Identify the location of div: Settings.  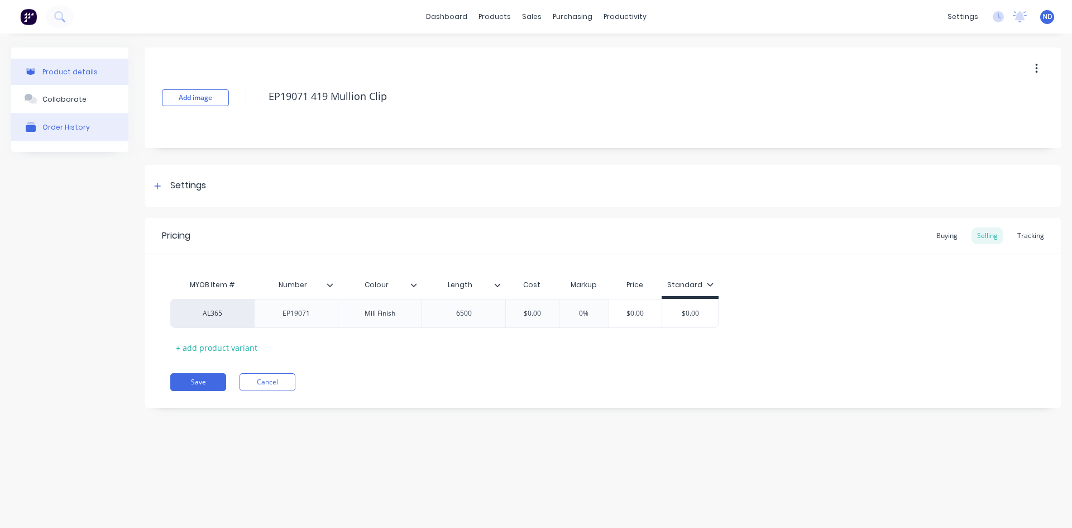
(188, 185).